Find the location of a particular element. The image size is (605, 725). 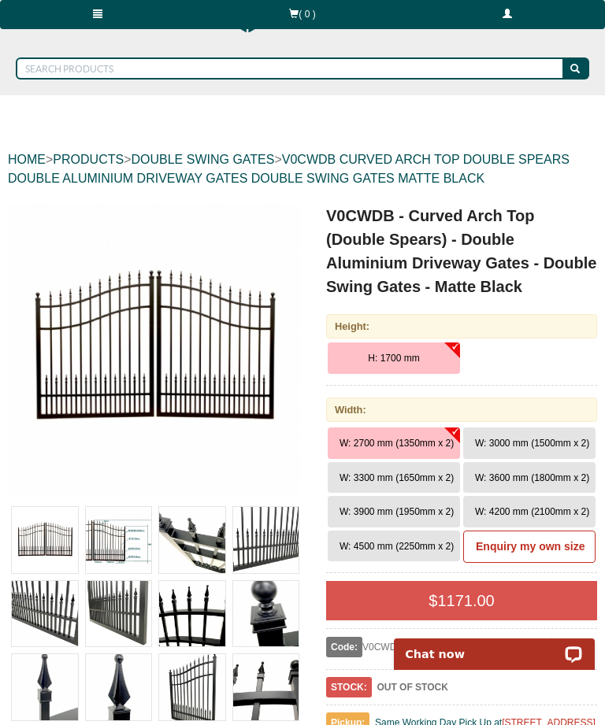

button: Open LiveChat chat widget is located at coordinates (191, 34).